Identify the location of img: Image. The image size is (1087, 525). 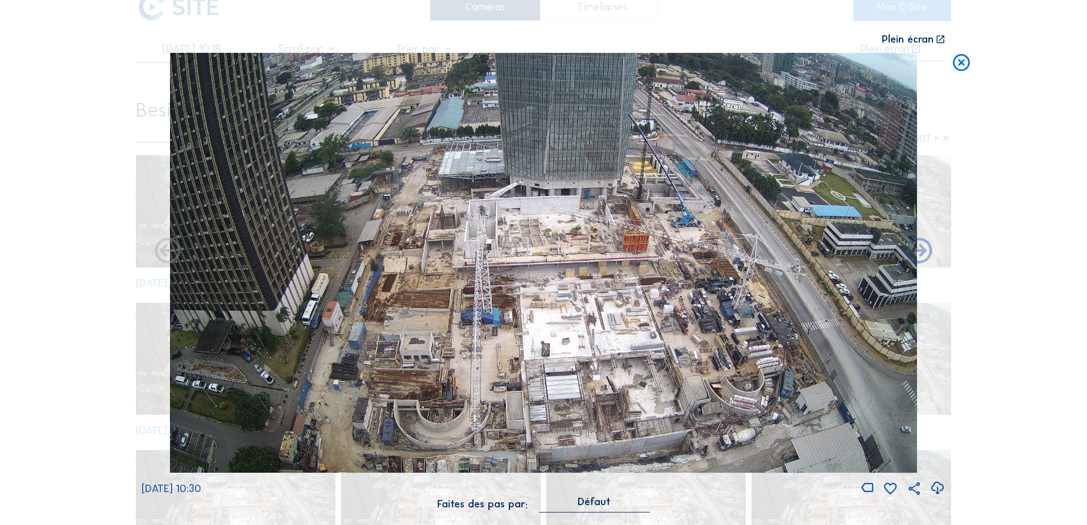
(544, 263).